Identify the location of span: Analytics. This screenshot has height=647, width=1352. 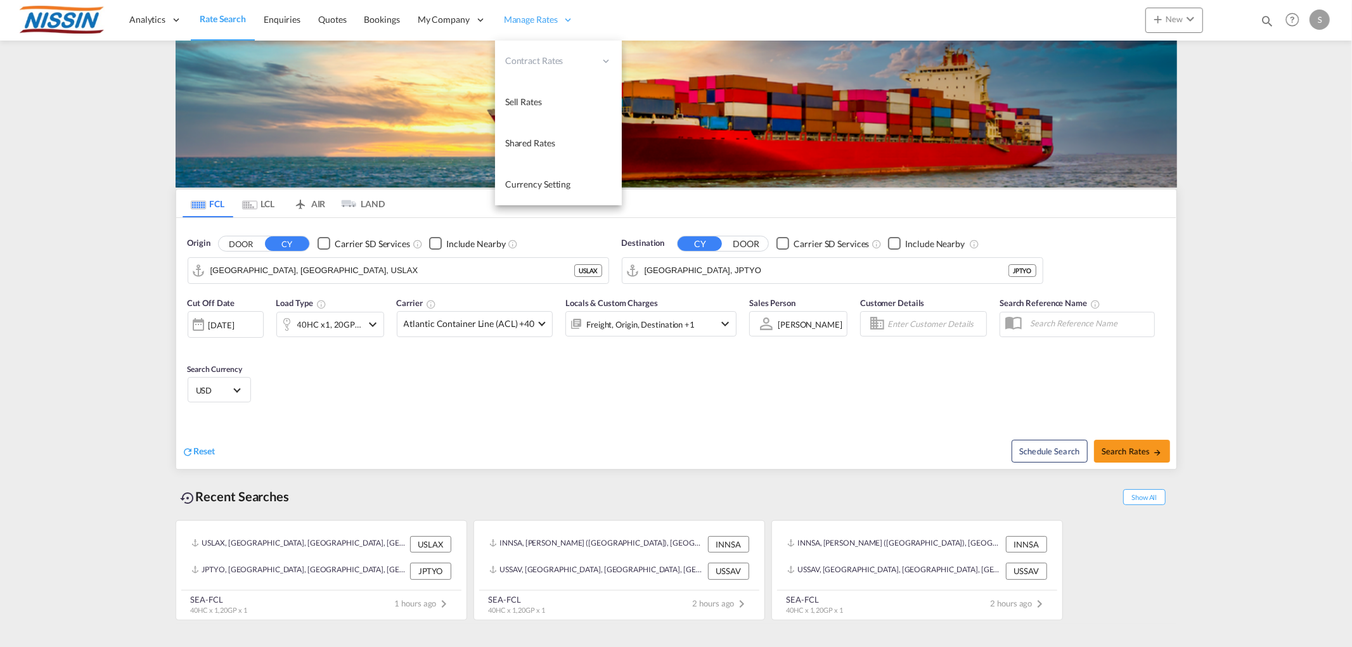
(147, 20).